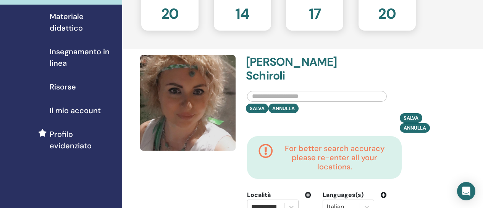 The image size is (483, 208). I want to click on span: Il mio account, so click(75, 110).